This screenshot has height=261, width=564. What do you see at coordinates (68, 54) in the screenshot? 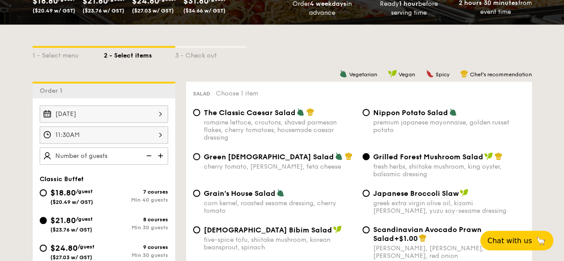
I see `div: 1 - Select menu` at bounding box center [68, 54].